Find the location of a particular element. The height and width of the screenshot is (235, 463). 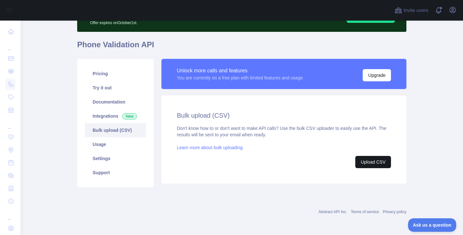

a: Bulk upload (CSV) is located at coordinates (115, 130).